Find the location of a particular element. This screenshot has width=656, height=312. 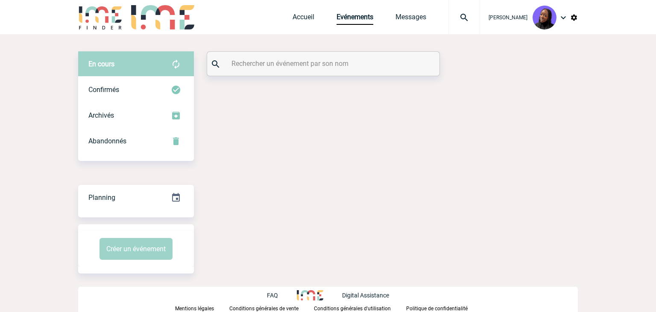

a: Evénements is located at coordinates (355, 19).